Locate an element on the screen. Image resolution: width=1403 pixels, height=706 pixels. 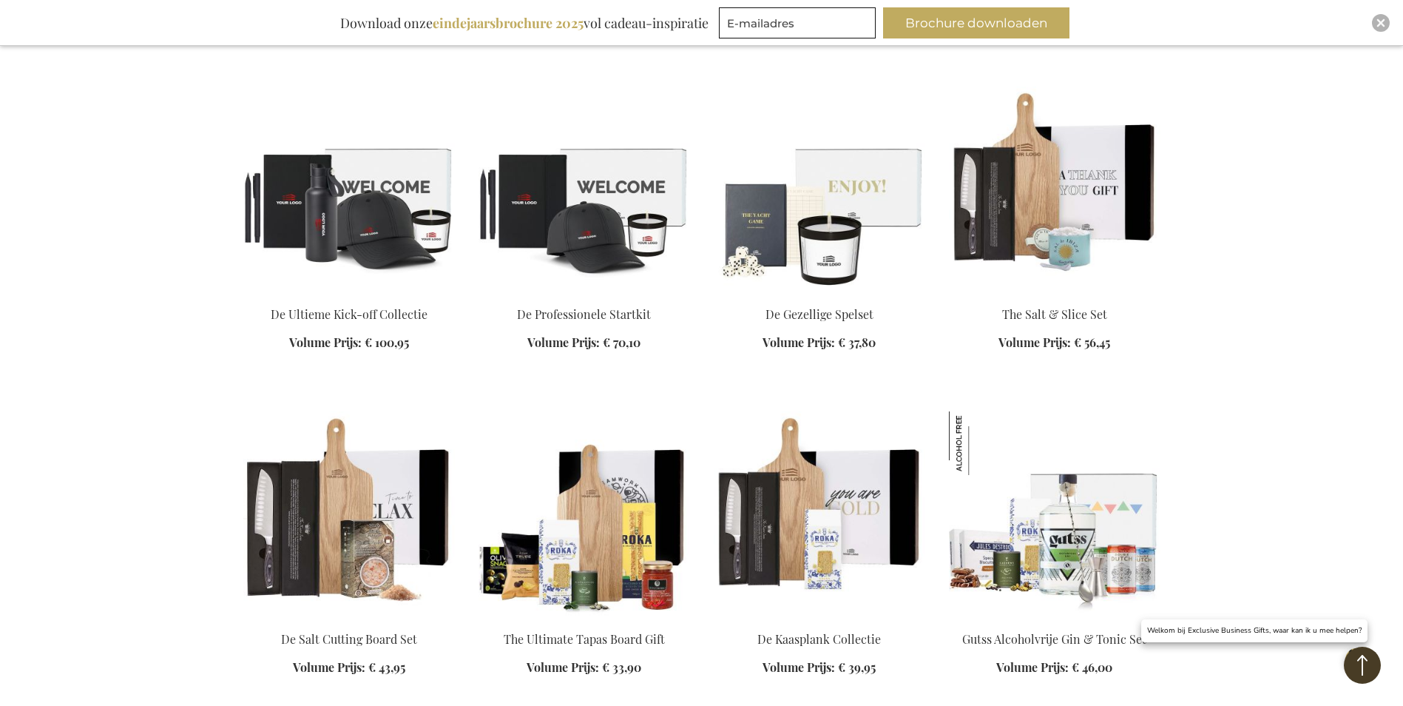
a: The Professional Starter Kit is located at coordinates (584, 294).